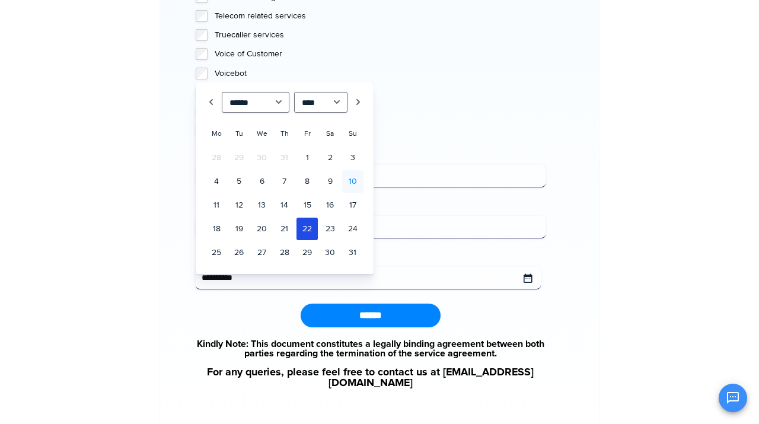 The height and width of the screenshot is (424, 759). What do you see at coordinates (307, 253) in the screenshot?
I see `a: 29` at bounding box center [307, 253].